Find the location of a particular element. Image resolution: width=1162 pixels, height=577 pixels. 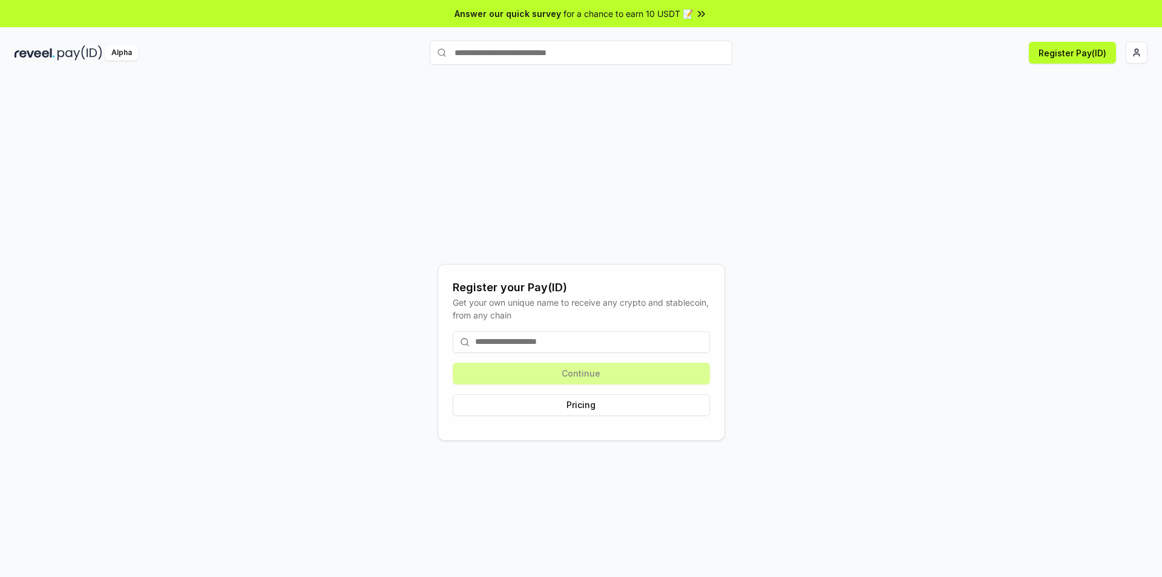

img: pay_id is located at coordinates (80, 53).